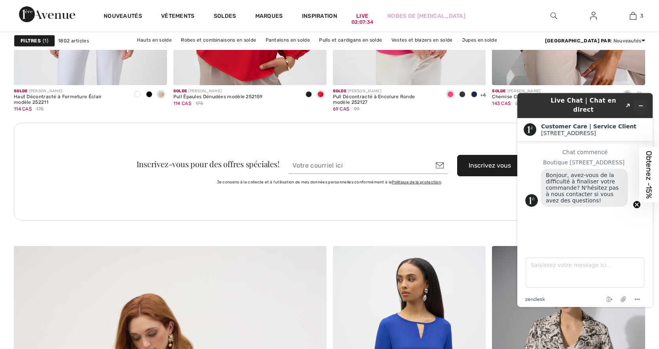 Image resolution: width=659 pixels, height=349 pixels. What do you see at coordinates (74, 65) in the screenshot?
I see `div: Chat commencé` at bounding box center [74, 65].